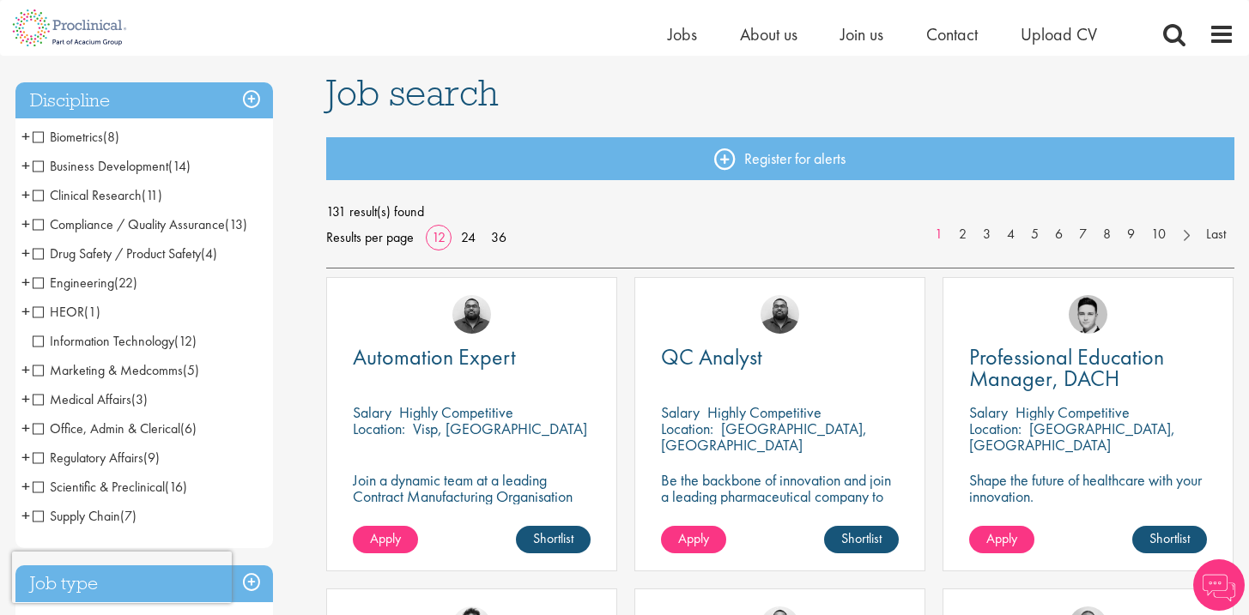 This screenshot has height=615, width=1249. Describe the element at coordinates (938, 234) in the screenshot. I see `a: 1` at that location.